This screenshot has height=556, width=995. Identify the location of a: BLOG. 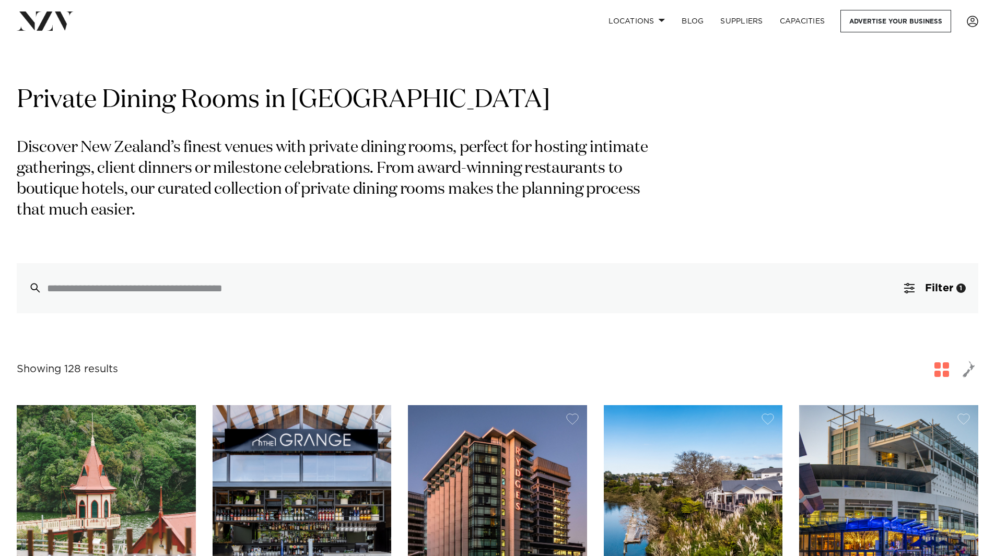
(693, 21).